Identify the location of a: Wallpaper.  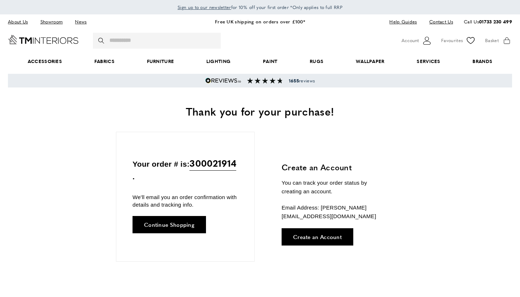
(370, 61).